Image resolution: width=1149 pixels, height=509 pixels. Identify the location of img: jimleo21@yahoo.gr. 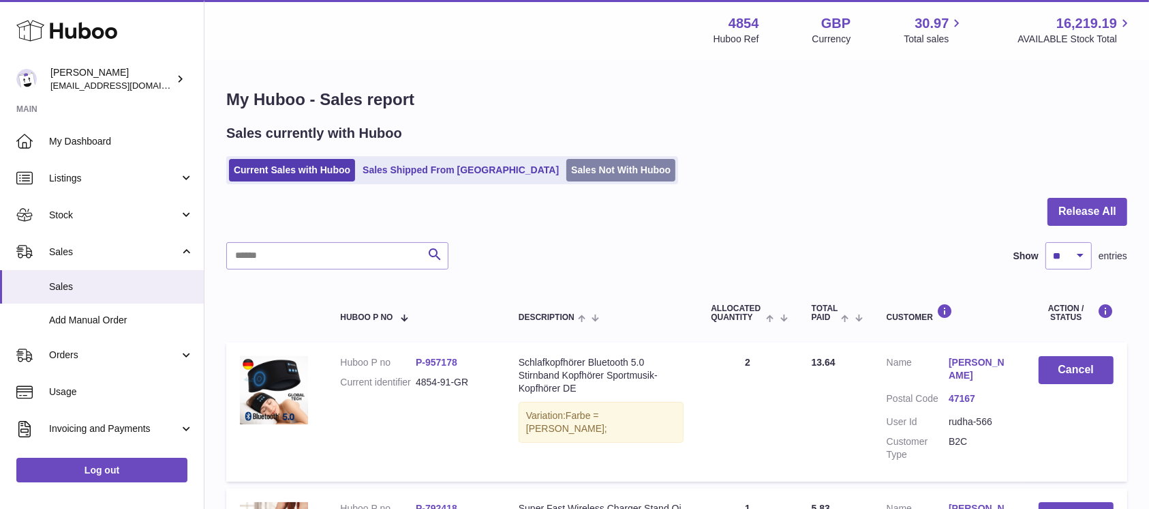
(27, 79).